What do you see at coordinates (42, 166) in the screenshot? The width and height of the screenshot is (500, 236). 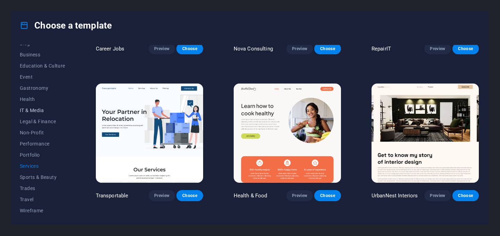 I see `span: Services` at bounding box center [42, 166].